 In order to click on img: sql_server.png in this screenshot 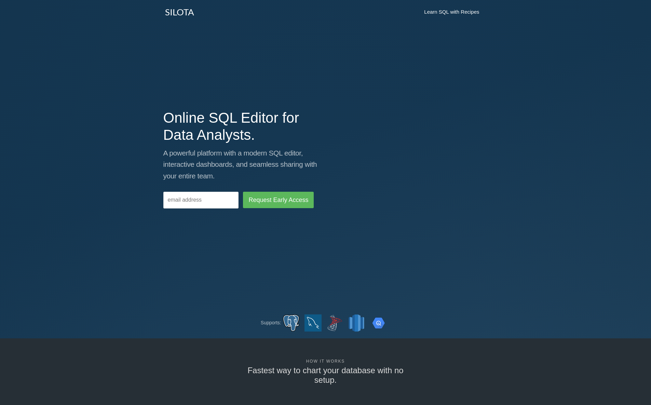, I will do `click(335, 323)`.